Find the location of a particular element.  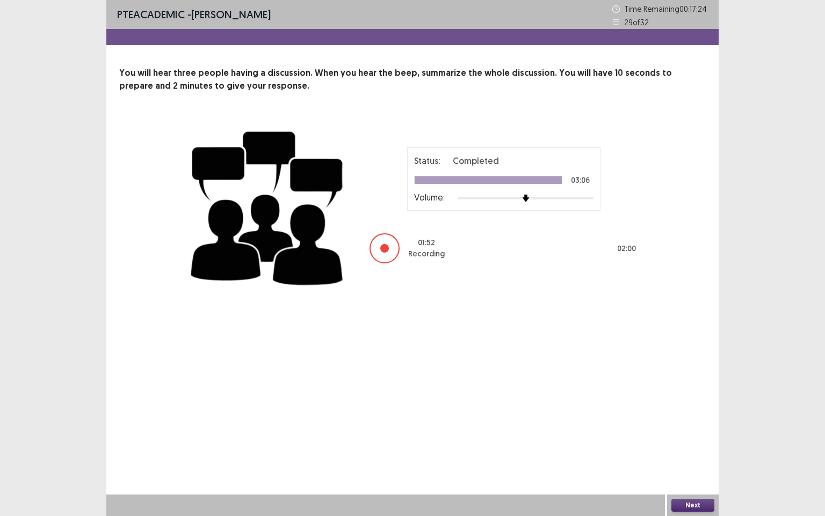

p: Status: is located at coordinates (427, 161).